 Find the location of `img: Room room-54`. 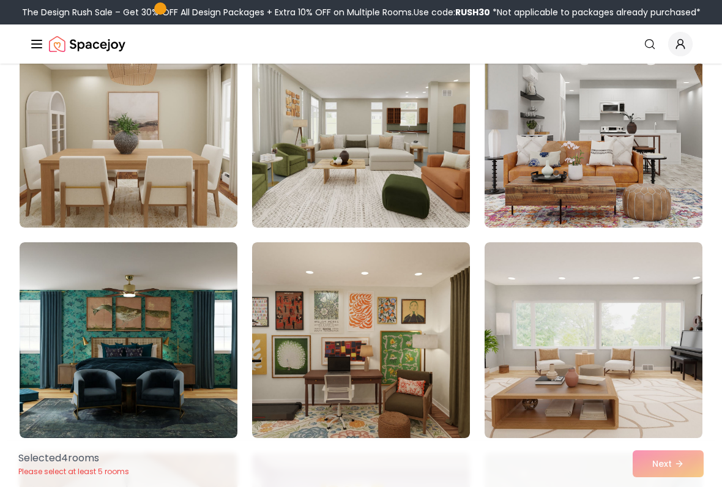

img: Room room-54 is located at coordinates (594, 340).